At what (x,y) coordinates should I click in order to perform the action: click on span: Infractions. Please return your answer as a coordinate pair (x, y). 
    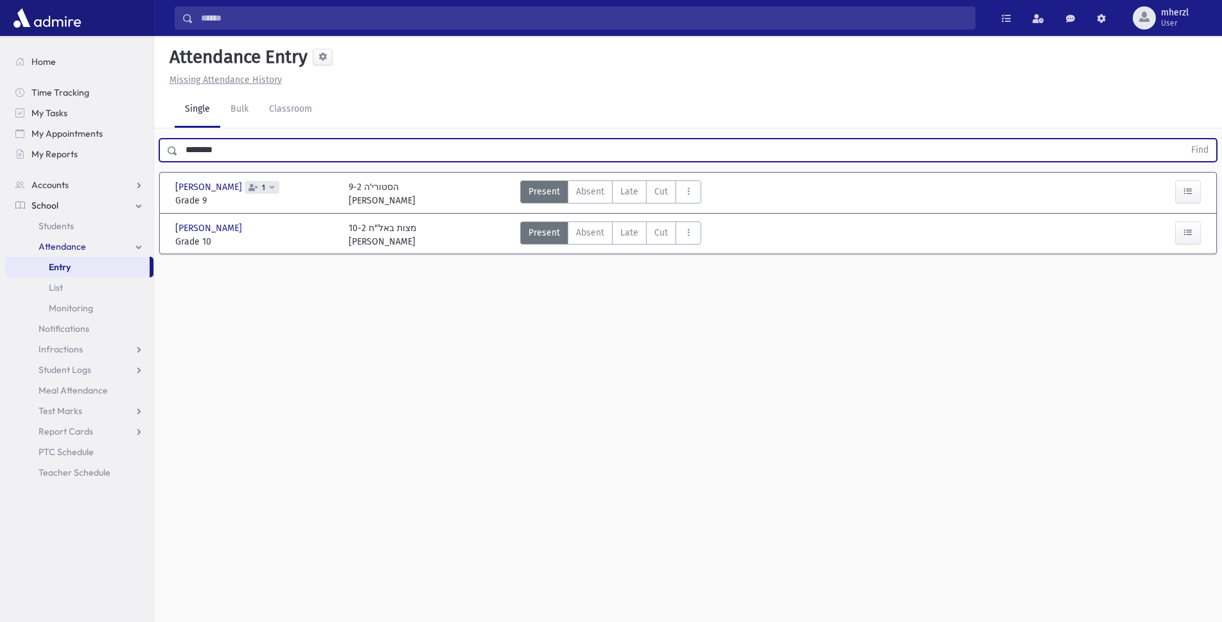
    Looking at the image, I should click on (60, 349).